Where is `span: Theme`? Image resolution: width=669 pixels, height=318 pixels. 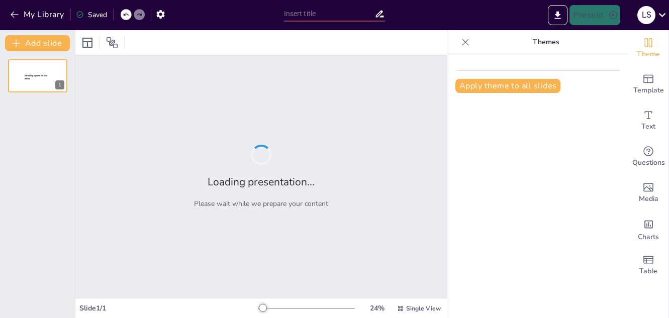
span: Theme is located at coordinates (649, 54).